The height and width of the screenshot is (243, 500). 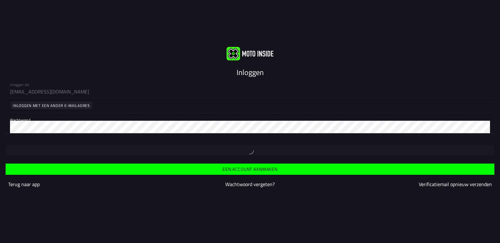 I want to click on font: Inloggen, so click(x=250, y=72).